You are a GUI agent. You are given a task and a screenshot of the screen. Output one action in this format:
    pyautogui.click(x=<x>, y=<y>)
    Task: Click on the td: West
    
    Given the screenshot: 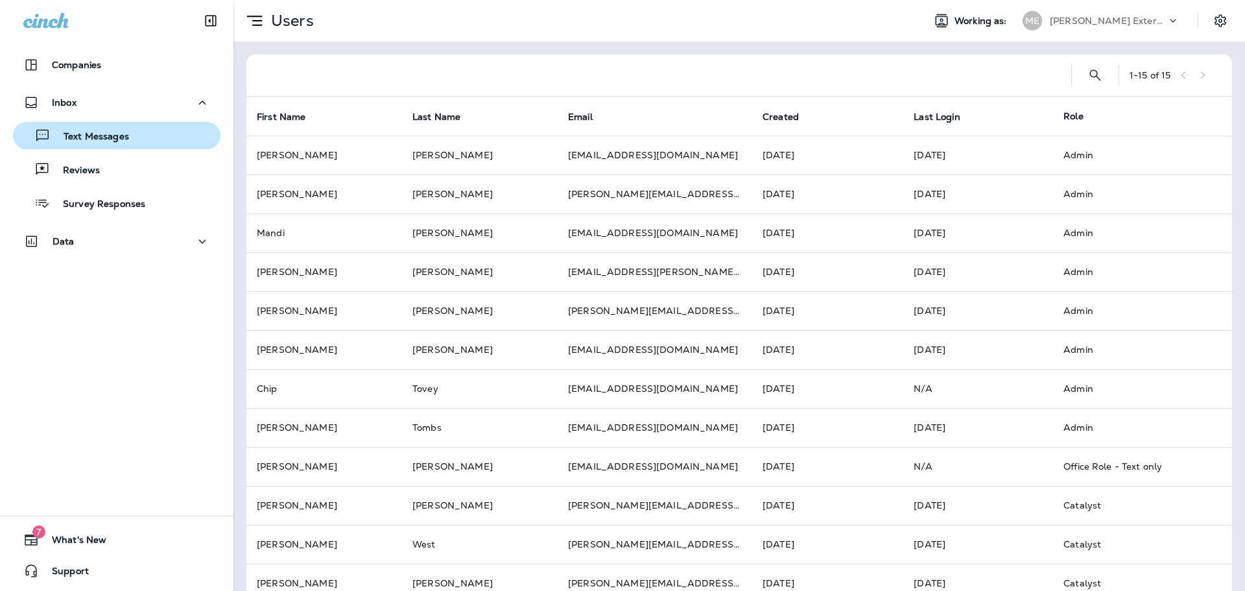 What is the action you would take?
    pyautogui.click(x=480, y=544)
    